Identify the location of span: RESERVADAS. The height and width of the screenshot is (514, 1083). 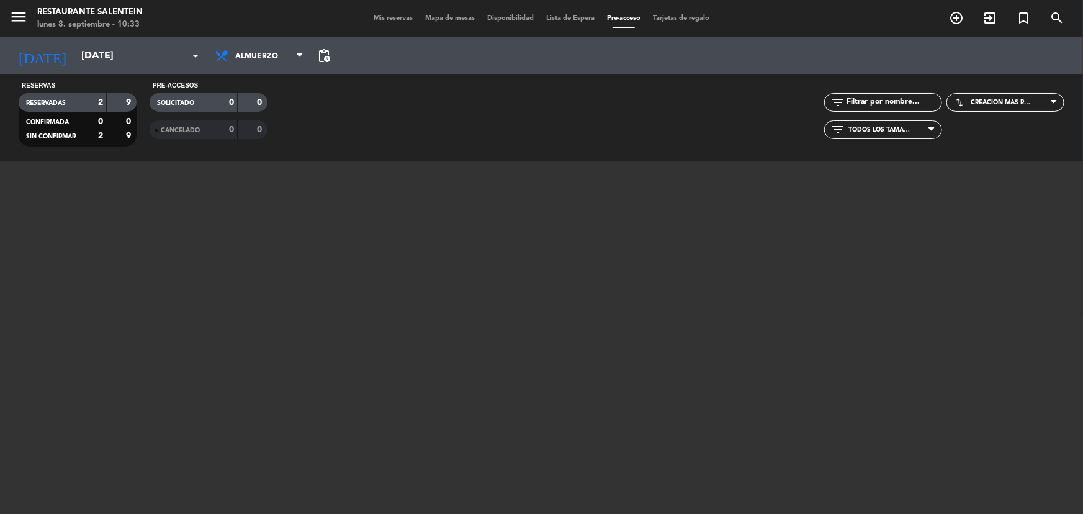
(46, 103).